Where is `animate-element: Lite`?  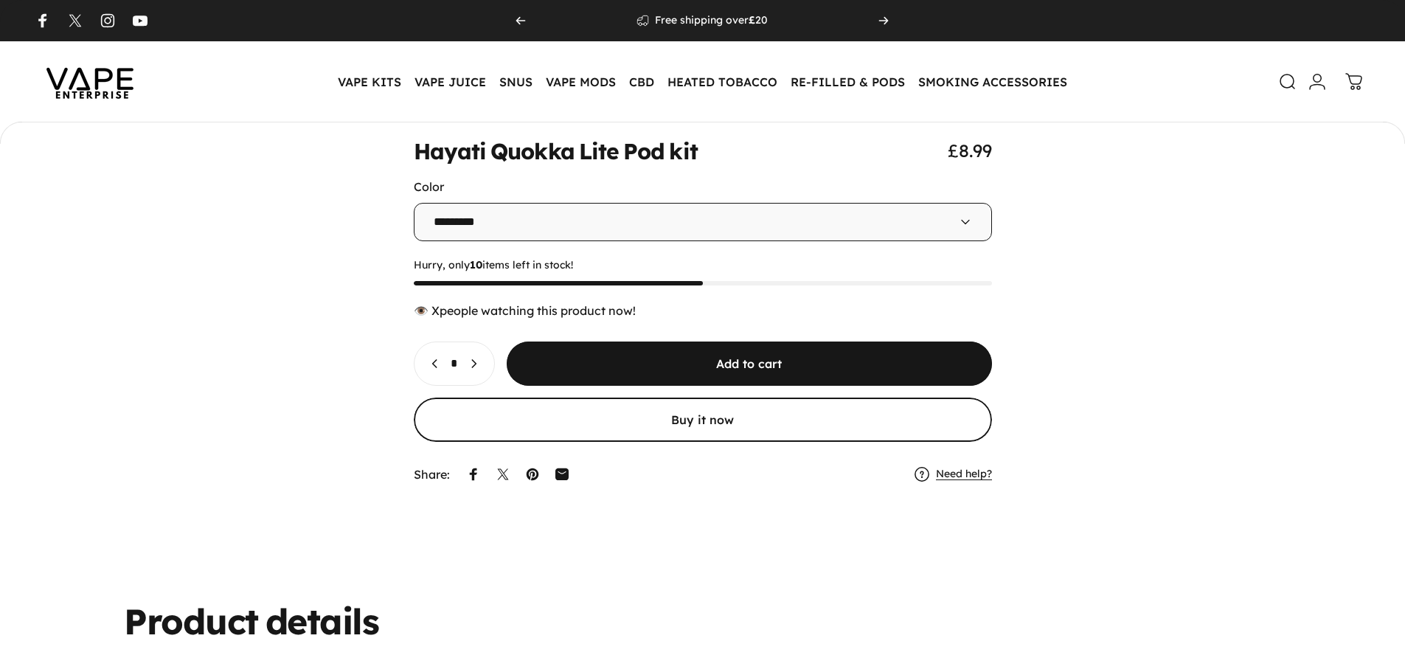 animate-element: Lite is located at coordinates (599, 151).